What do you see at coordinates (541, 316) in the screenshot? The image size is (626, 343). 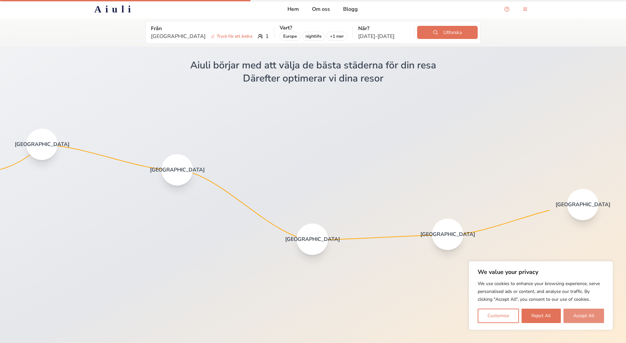 I see `button: Reject All` at bounding box center [541, 316].